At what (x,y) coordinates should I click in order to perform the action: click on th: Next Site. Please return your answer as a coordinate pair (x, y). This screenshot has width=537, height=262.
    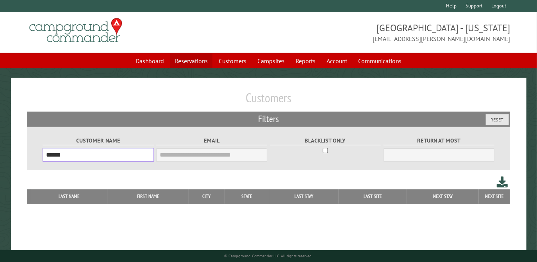
    Looking at the image, I should click on (494, 196).